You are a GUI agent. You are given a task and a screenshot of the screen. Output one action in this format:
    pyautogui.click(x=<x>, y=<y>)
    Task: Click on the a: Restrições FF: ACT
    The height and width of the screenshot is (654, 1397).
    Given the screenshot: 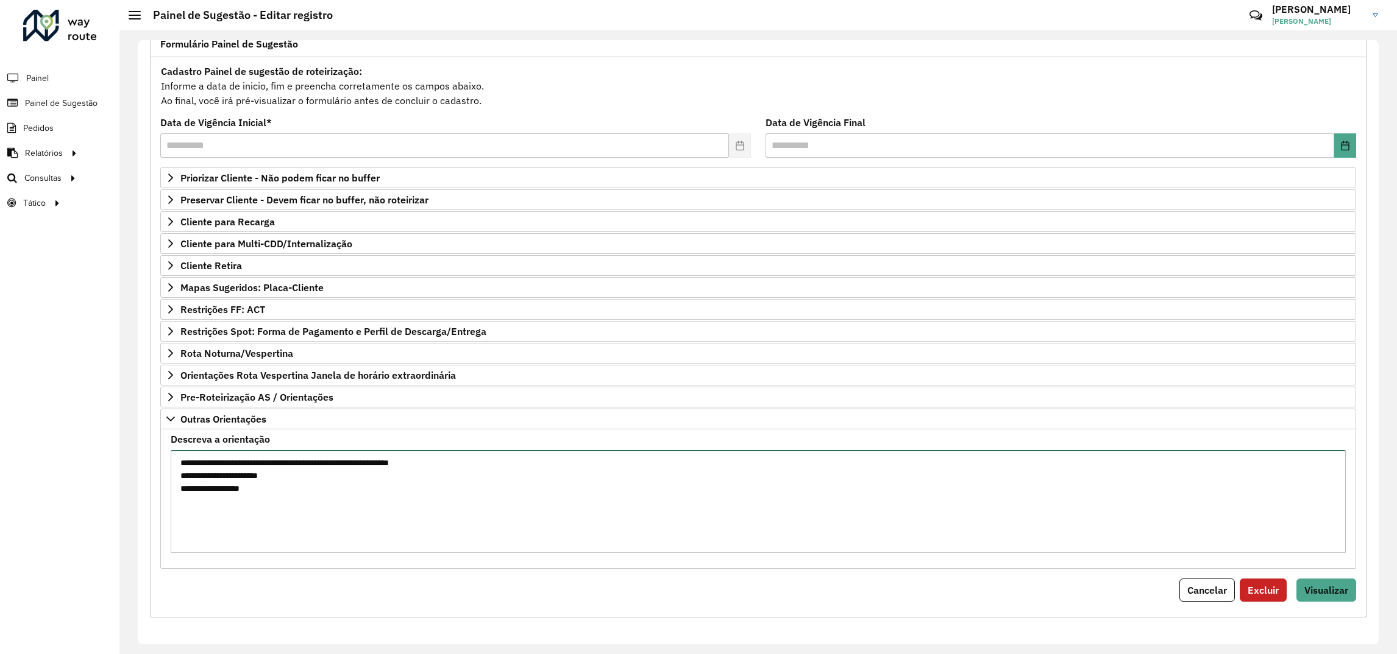 What is the action you would take?
    pyautogui.click(x=758, y=310)
    